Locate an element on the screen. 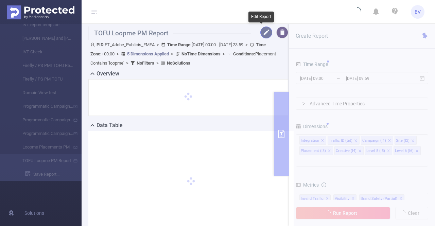 This screenshot has height=226, width=435. b: PID: is located at coordinates (101, 45).